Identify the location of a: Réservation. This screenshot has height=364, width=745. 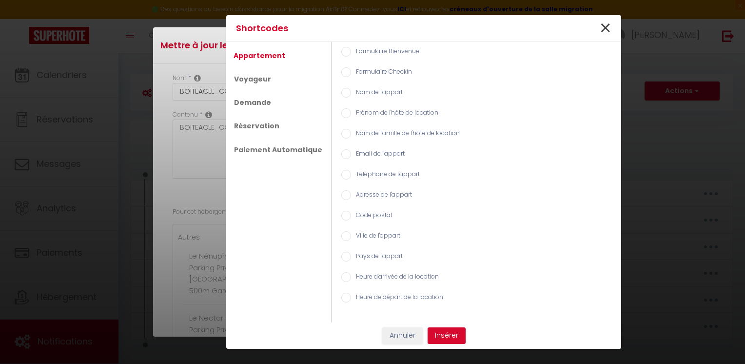
(257, 126).